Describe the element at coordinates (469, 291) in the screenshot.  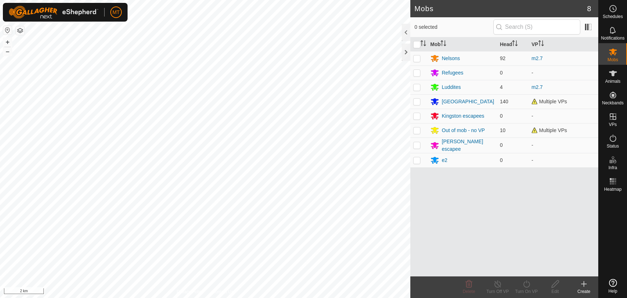
I see `span: Delete` at that location.